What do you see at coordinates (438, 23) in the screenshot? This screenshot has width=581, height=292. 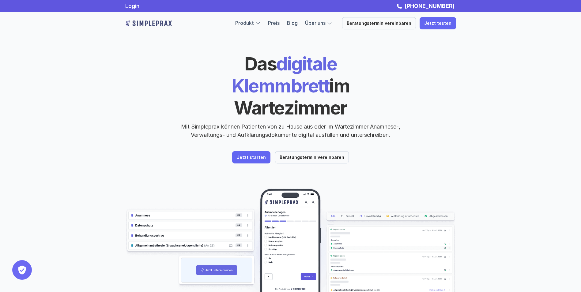 I see `p: Jetzt testen` at bounding box center [438, 23].